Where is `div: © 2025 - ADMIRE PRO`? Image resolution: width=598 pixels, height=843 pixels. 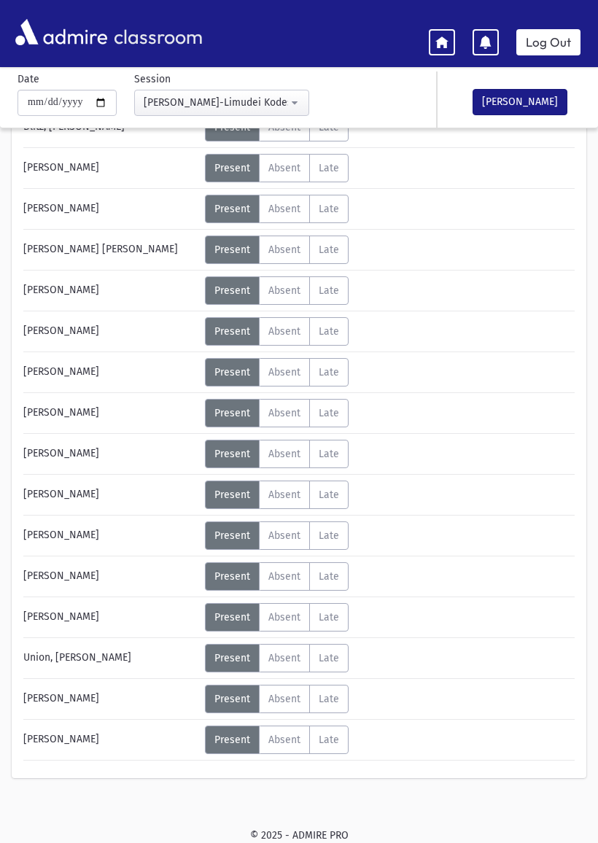 div: © 2025 - ADMIRE PRO is located at coordinates (299, 835).